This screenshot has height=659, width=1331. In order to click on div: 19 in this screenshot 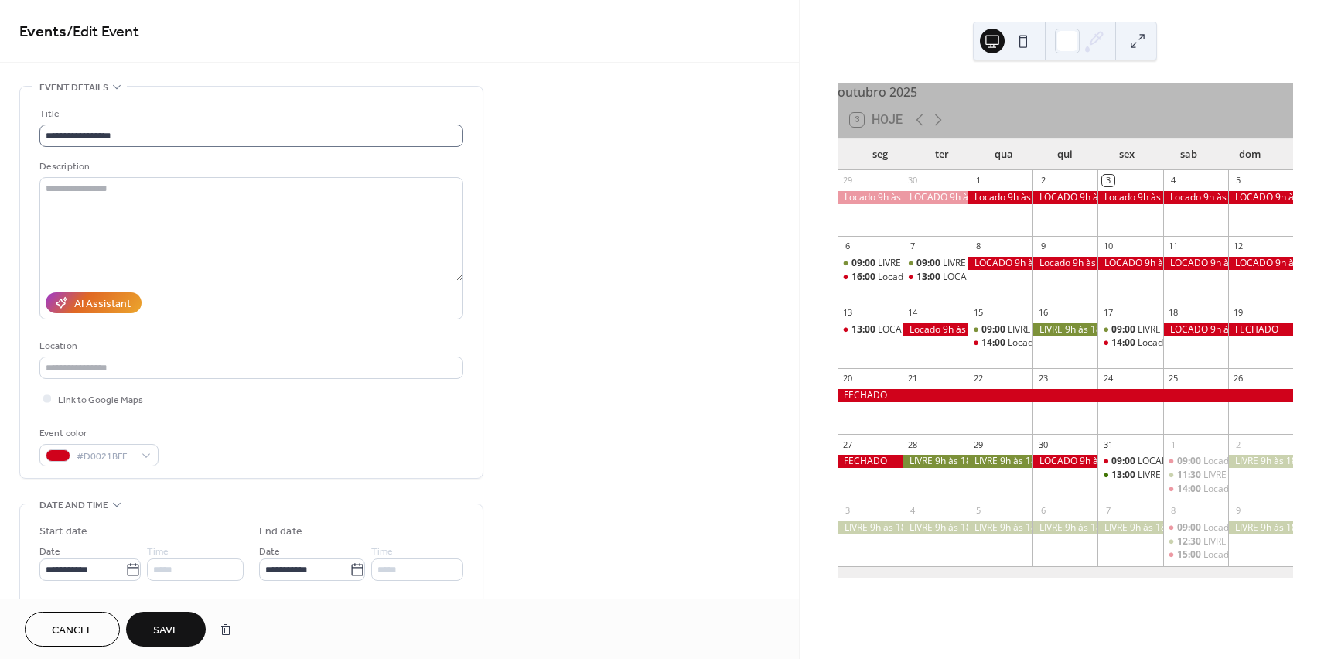, I will do `click(1239, 312)`.